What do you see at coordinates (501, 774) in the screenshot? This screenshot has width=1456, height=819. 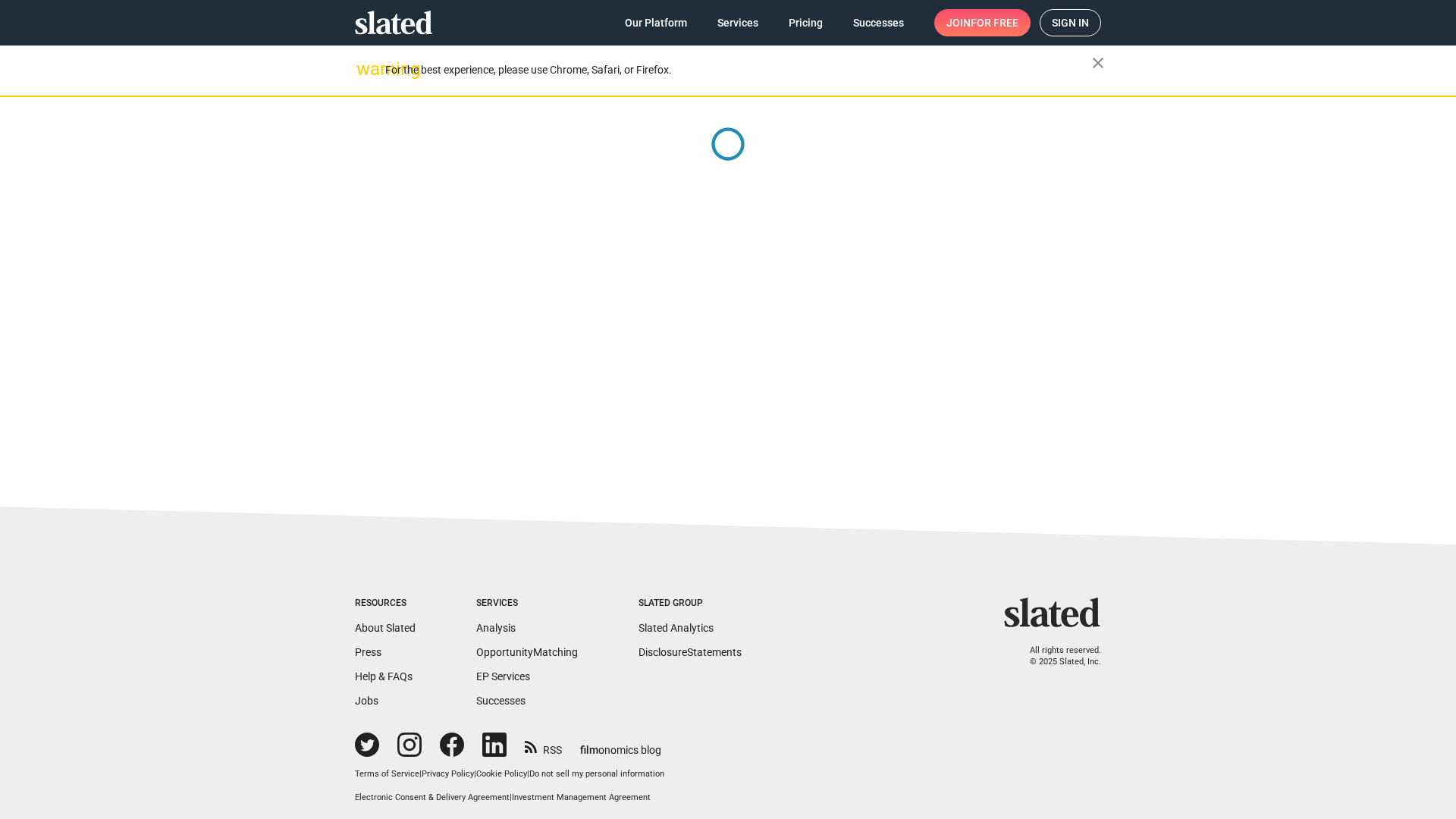 I see `a: Cookie Policy` at bounding box center [501, 774].